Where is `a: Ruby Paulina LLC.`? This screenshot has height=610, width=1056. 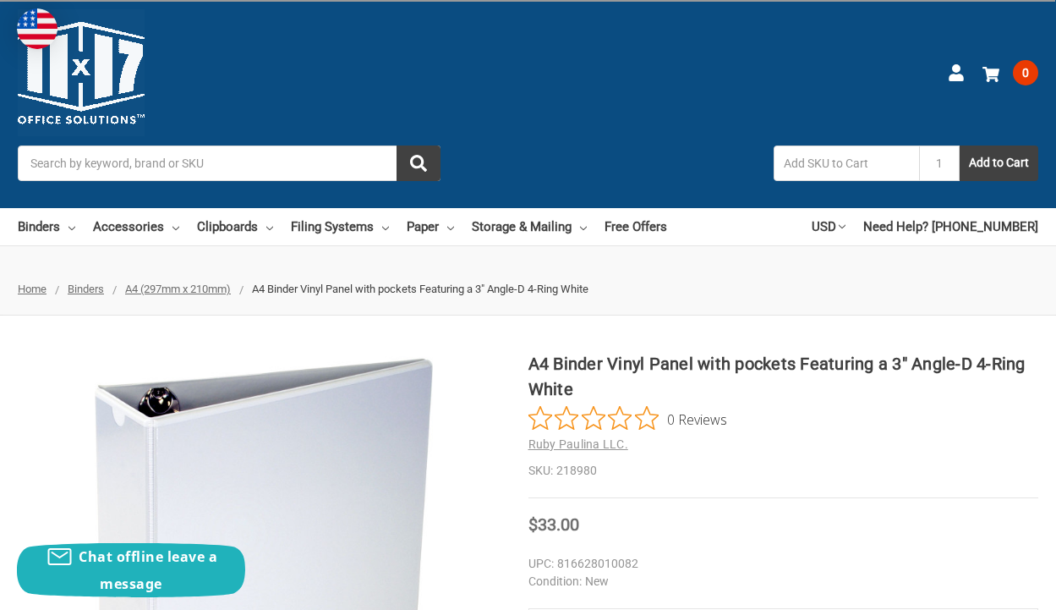 a: Ruby Paulina LLC. is located at coordinates (578, 444).